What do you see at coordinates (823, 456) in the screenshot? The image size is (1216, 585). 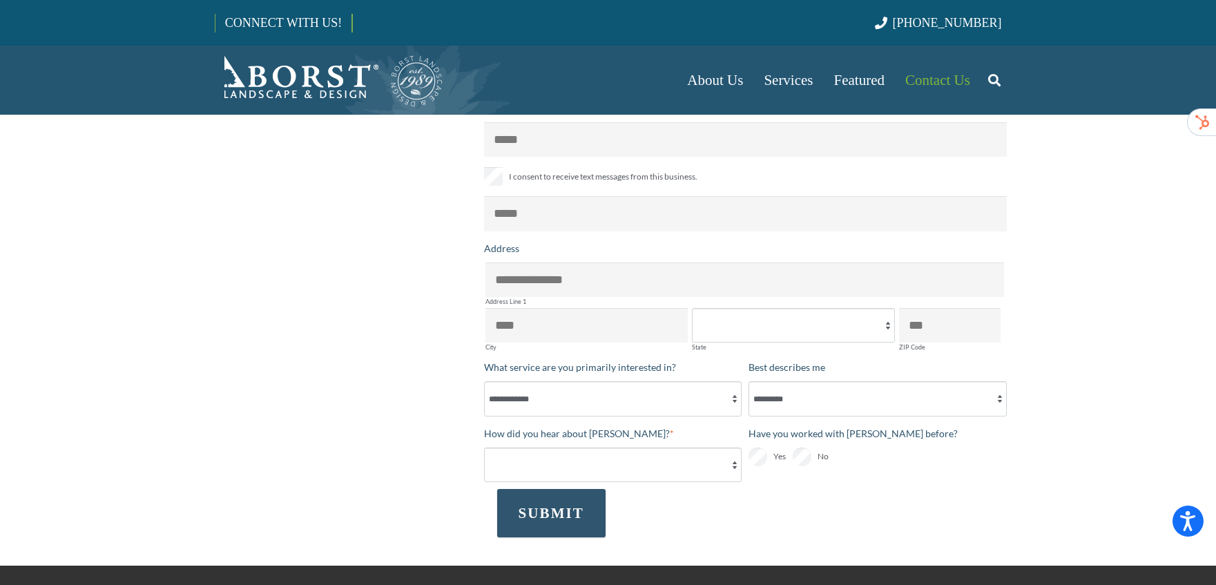 I see `span: No` at bounding box center [823, 456].